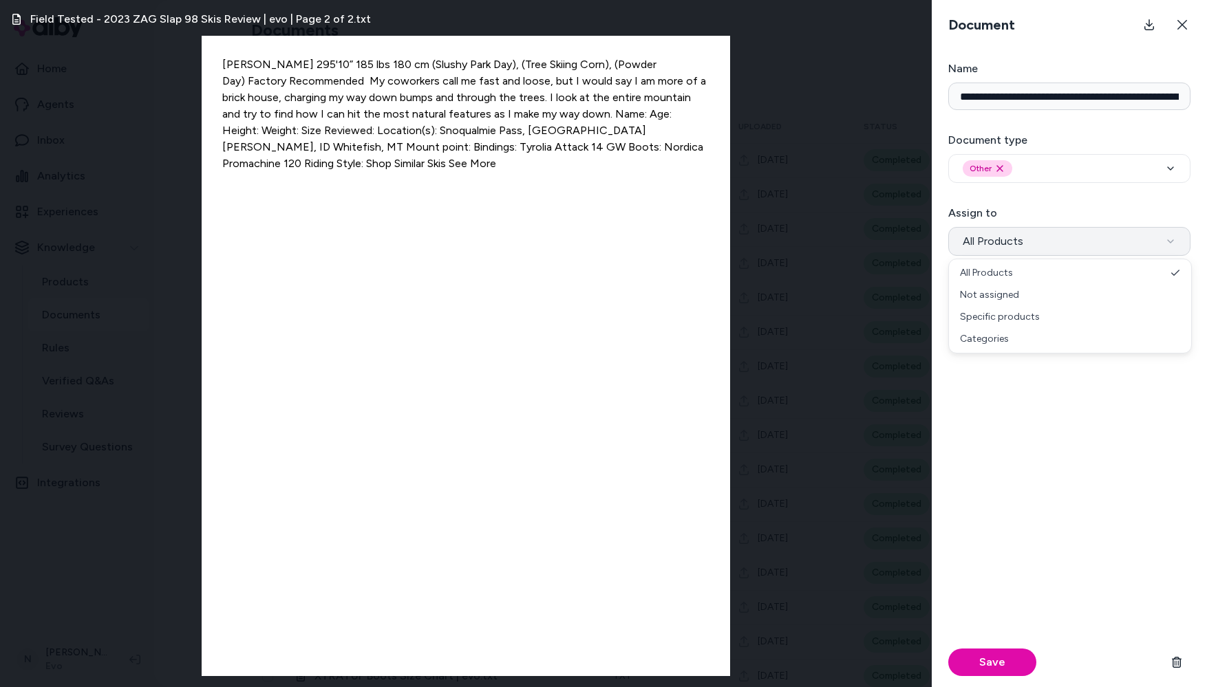 The image size is (1207, 687). I want to click on h3: Document, so click(981, 25).